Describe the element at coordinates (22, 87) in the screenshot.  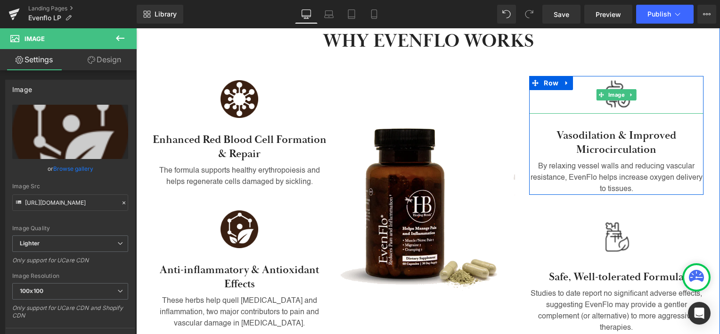
I see `div: Image` at that location.